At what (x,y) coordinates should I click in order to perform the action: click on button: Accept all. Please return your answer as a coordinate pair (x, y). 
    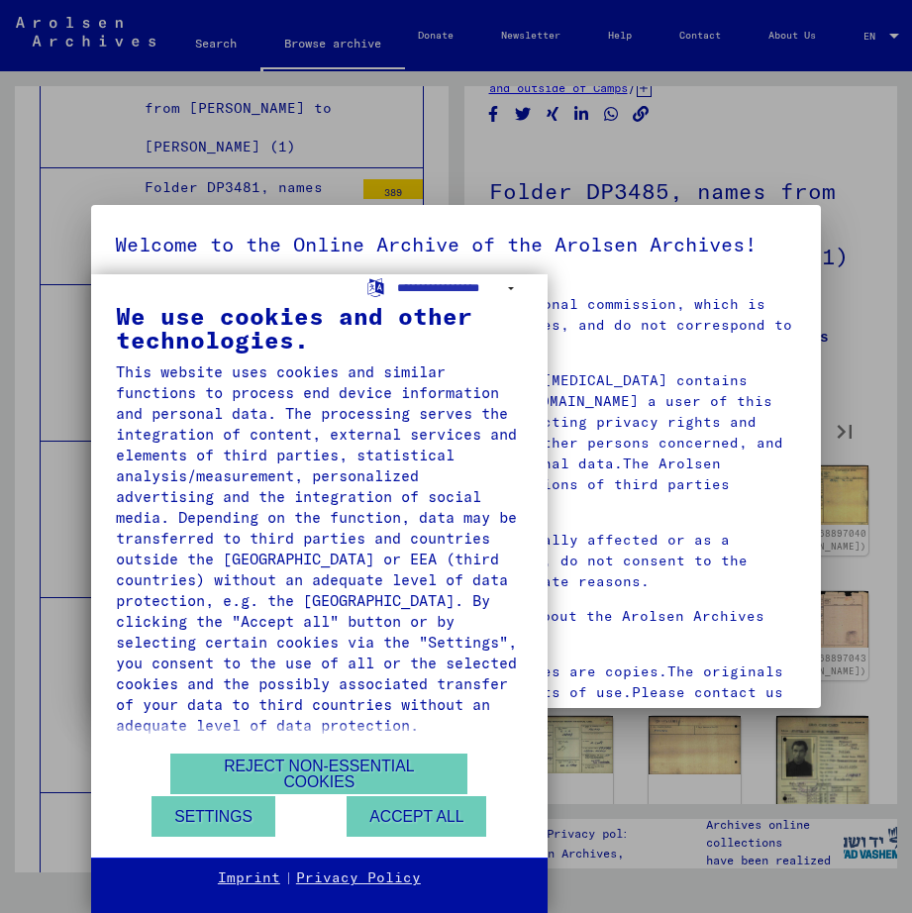
    Looking at the image, I should click on (416, 816).